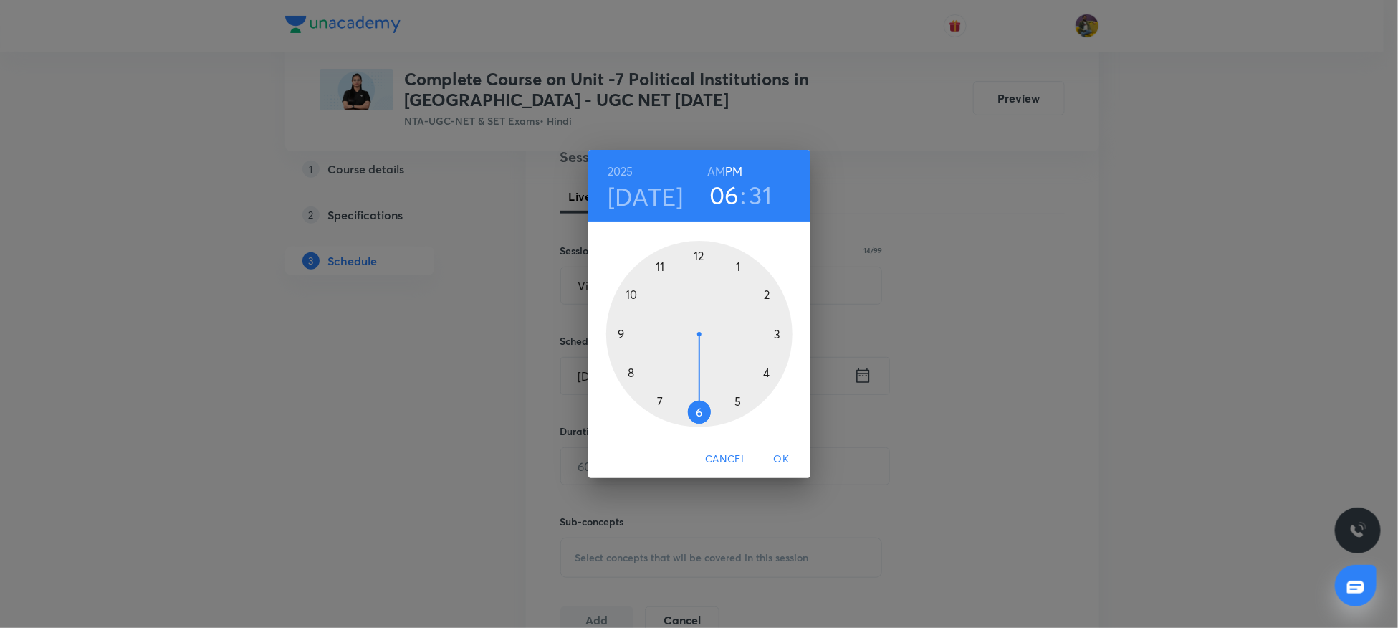 This screenshot has width=1398, height=628. What do you see at coordinates (761, 195) in the screenshot?
I see `h3: 31` at bounding box center [761, 195].